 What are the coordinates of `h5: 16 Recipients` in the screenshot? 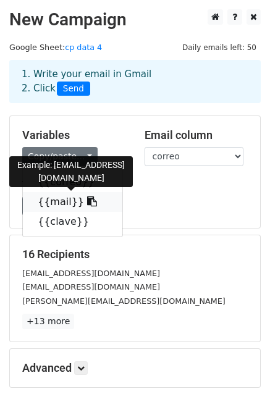 It's located at (135, 255).